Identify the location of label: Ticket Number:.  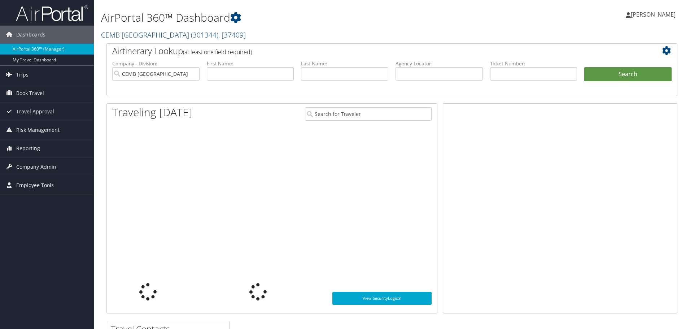
(534, 64).